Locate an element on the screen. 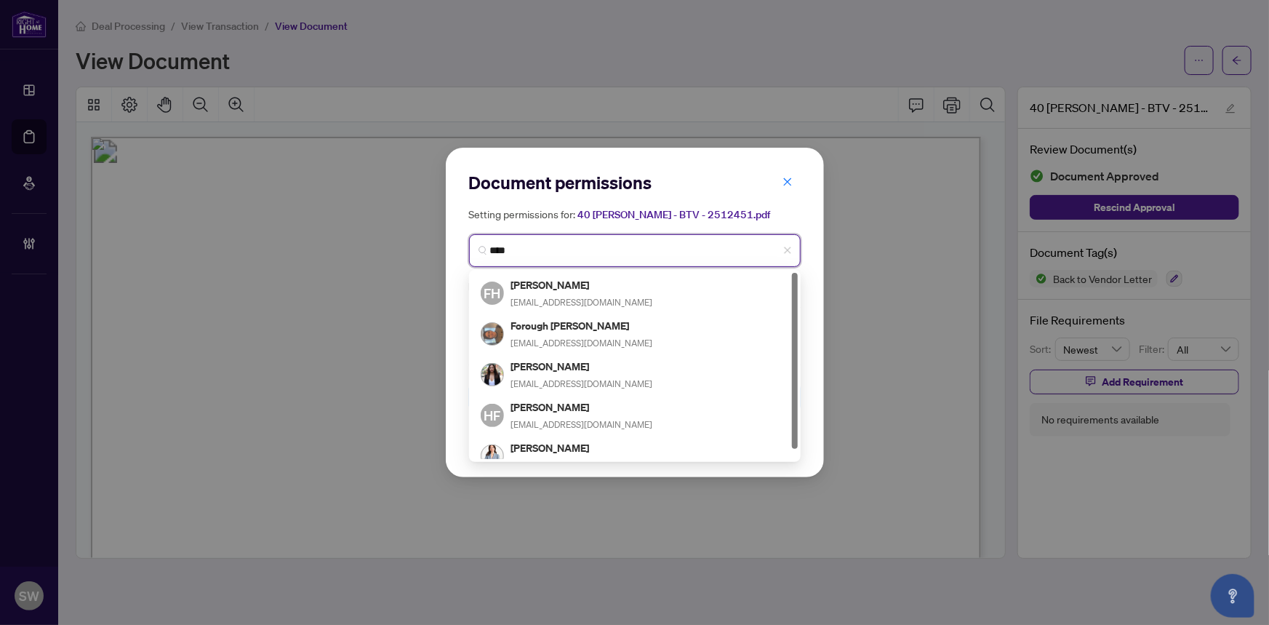 Image resolution: width=1269 pixels, height=625 pixels. h5: Setting permissions for: is located at coordinates (635, 214).